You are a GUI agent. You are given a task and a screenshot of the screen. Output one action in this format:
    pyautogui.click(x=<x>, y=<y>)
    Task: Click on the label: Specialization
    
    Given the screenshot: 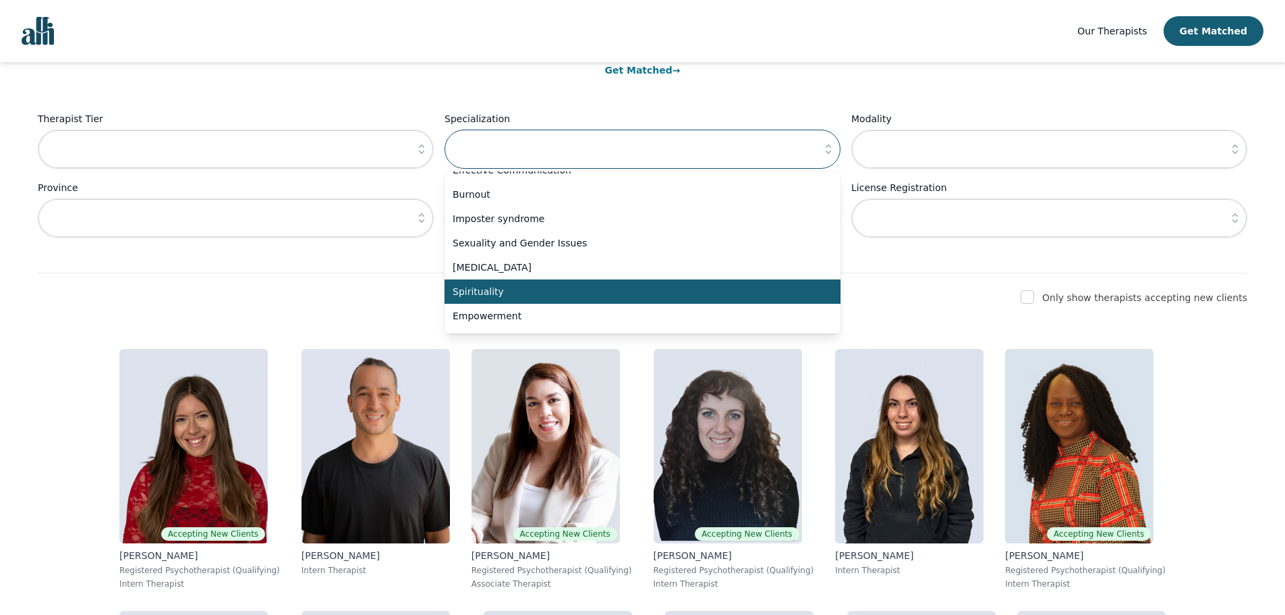 What is the action you would take?
    pyautogui.click(x=642, y=119)
    